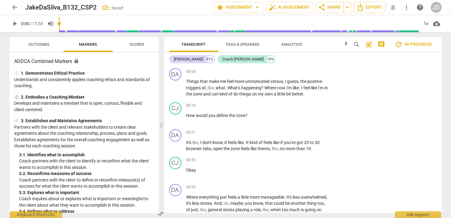  I want to click on span: and, so click(207, 94).